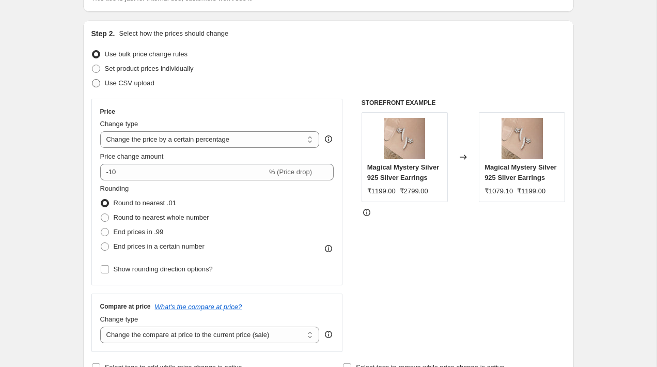  Describe the element at coordinates (139, 232) in the screenshot. I see `span: End prices in .99` at that location.